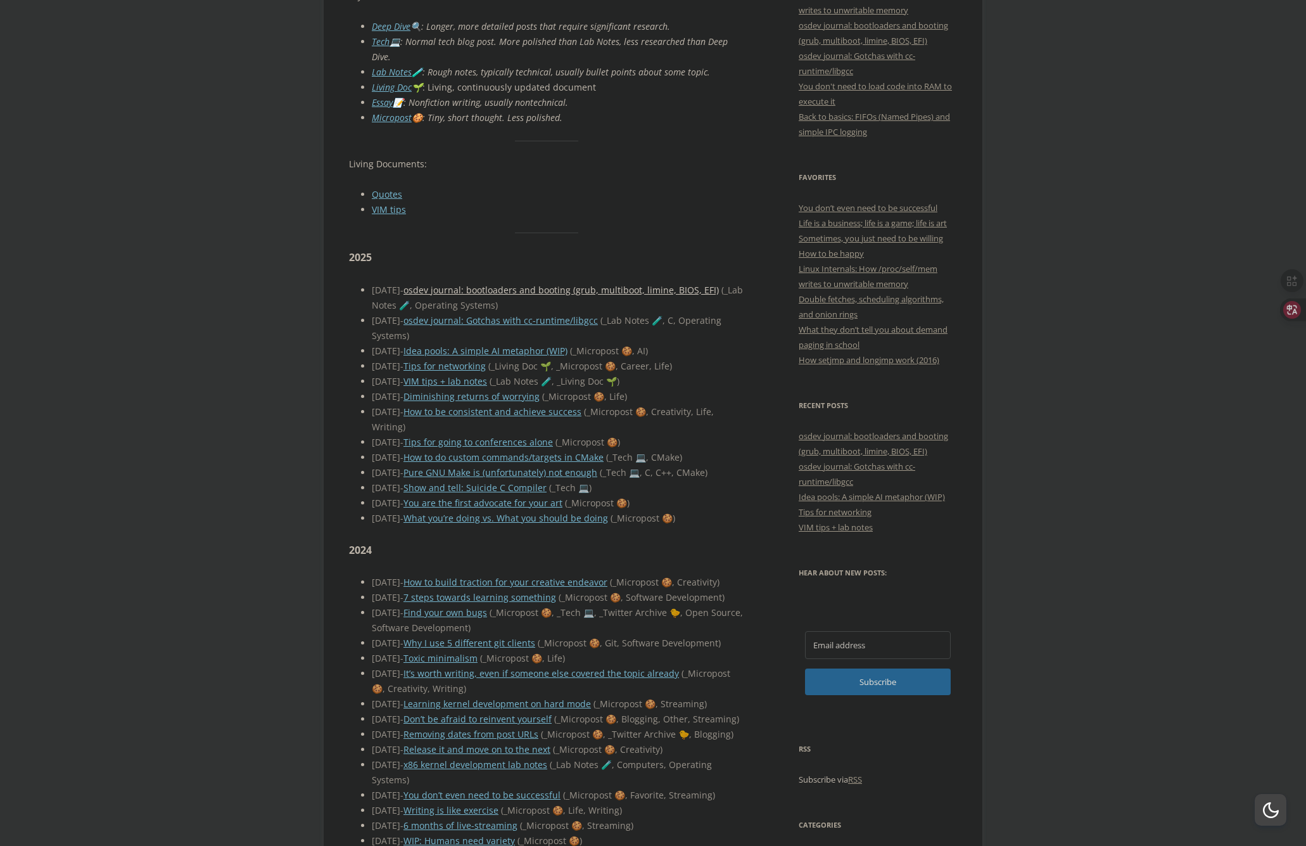 This screenshot has height=846, width=1306. What do you see at coordinates (445, 612) in the screenshot?
I see `a: Find your own bugs` at bounding box center [445, 612].